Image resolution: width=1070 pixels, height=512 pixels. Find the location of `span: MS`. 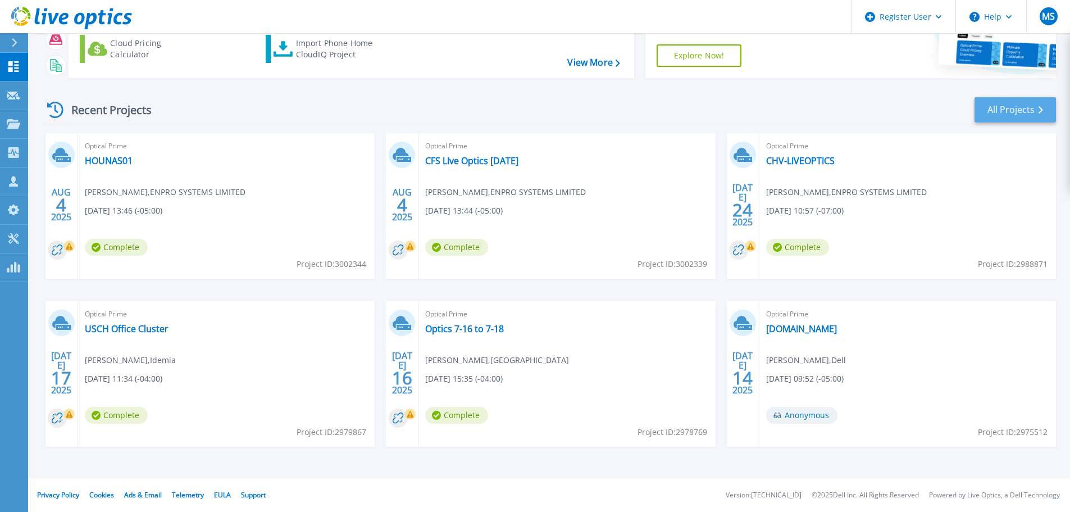

span: MS is located at coordinates (1048, 16).